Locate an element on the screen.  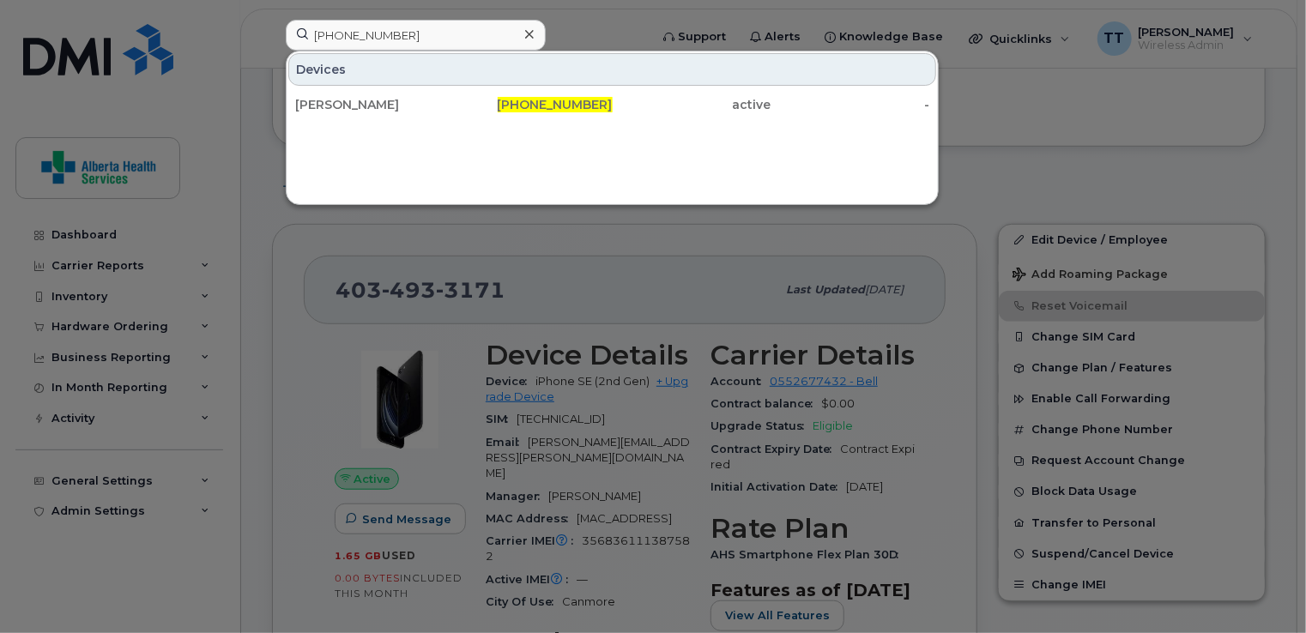
div: Devices is located at coordinates (612, 70).